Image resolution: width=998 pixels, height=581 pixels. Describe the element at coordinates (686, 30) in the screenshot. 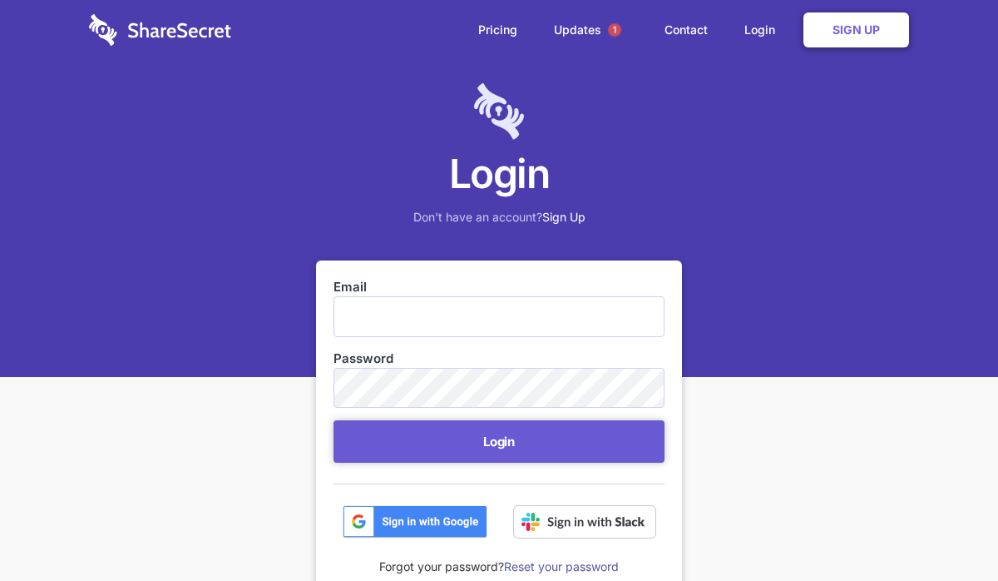

I see `a: Contact` at that location.